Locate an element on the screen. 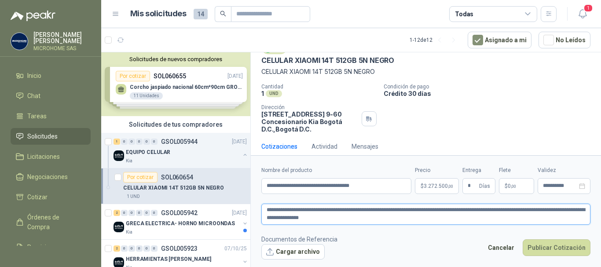 The width and height of the screenshot is (601, 267). span: Órdenes de Compra is located at coordinates (55, 222).